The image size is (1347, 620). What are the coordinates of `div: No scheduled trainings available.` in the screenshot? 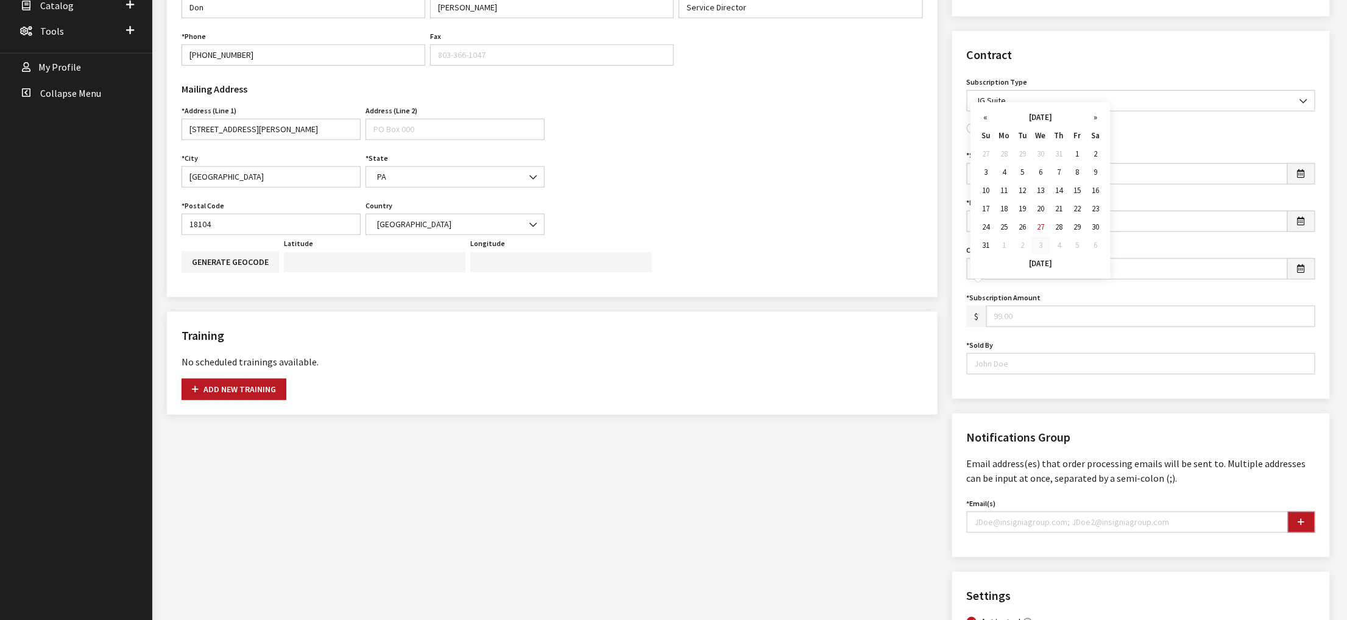 It's located at (552, 362).